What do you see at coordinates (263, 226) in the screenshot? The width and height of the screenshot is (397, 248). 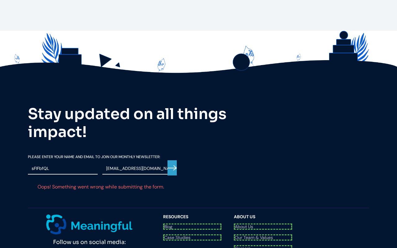 I see `a: About Us` at bounding box center [263, 226].